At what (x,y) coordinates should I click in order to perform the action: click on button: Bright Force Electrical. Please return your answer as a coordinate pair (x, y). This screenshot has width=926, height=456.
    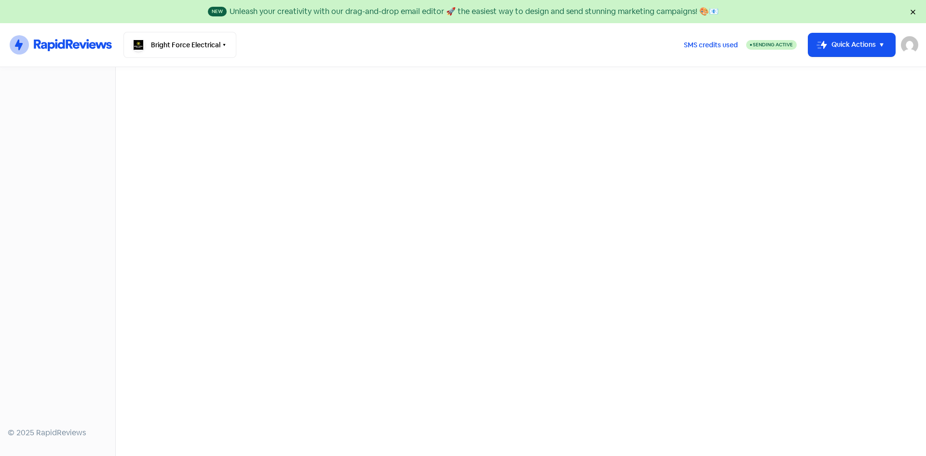
    Looking at the image, I should click on (180, 45).